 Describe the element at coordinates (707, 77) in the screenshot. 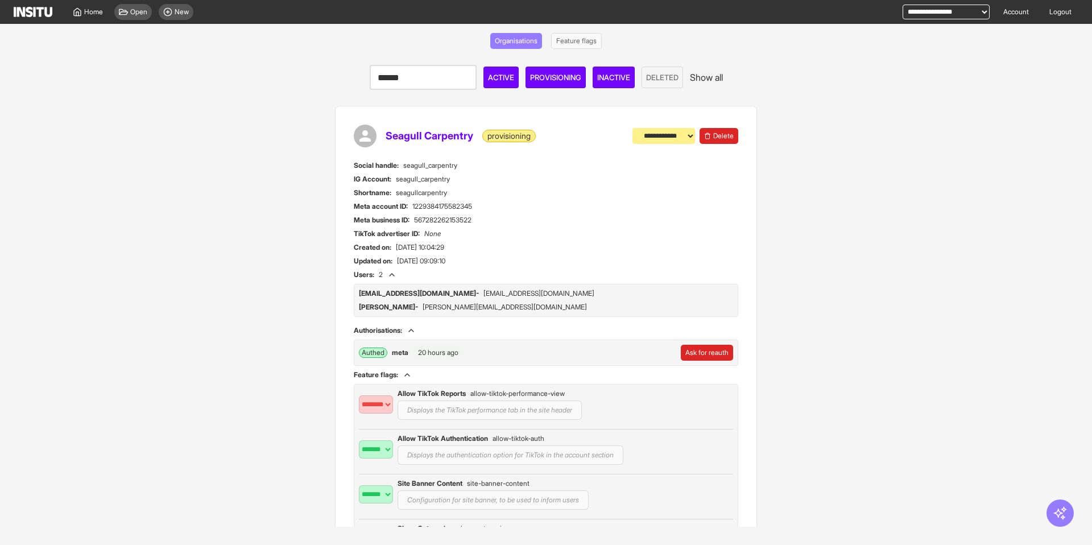

I see `button: Show all` at that location.